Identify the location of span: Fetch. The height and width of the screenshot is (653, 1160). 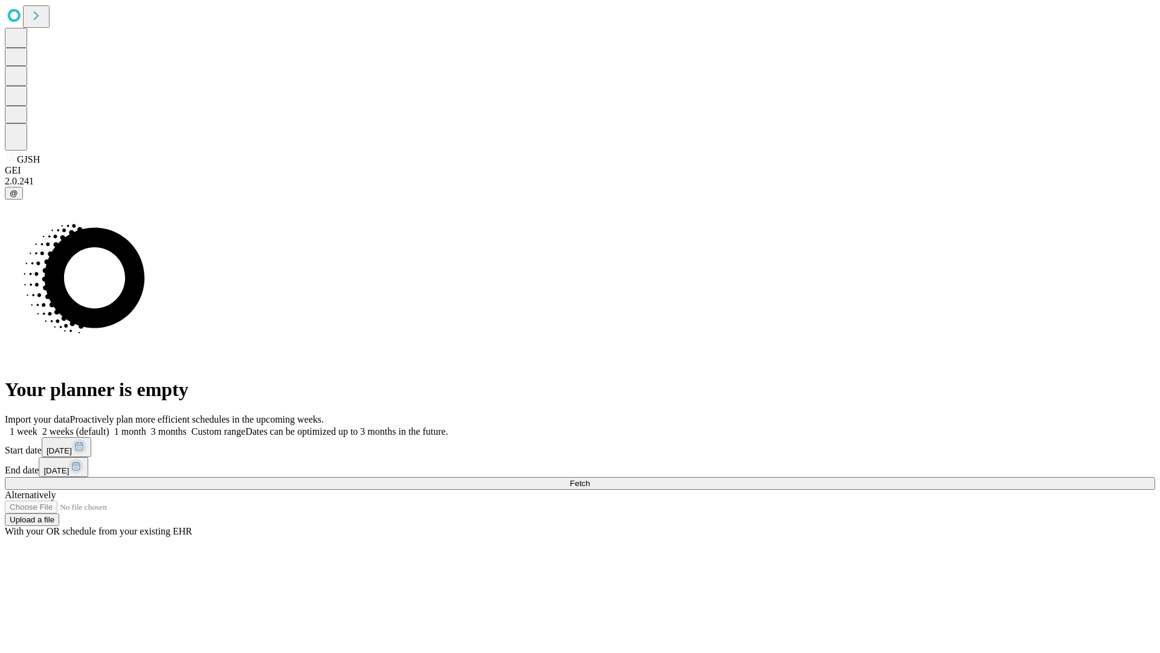
(580, 483).